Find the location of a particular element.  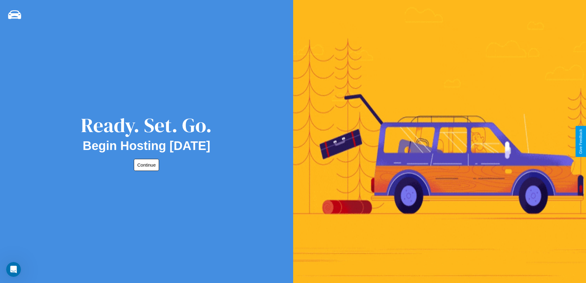

div: Ready. Set. Go. is located at coordinates (147, 125).